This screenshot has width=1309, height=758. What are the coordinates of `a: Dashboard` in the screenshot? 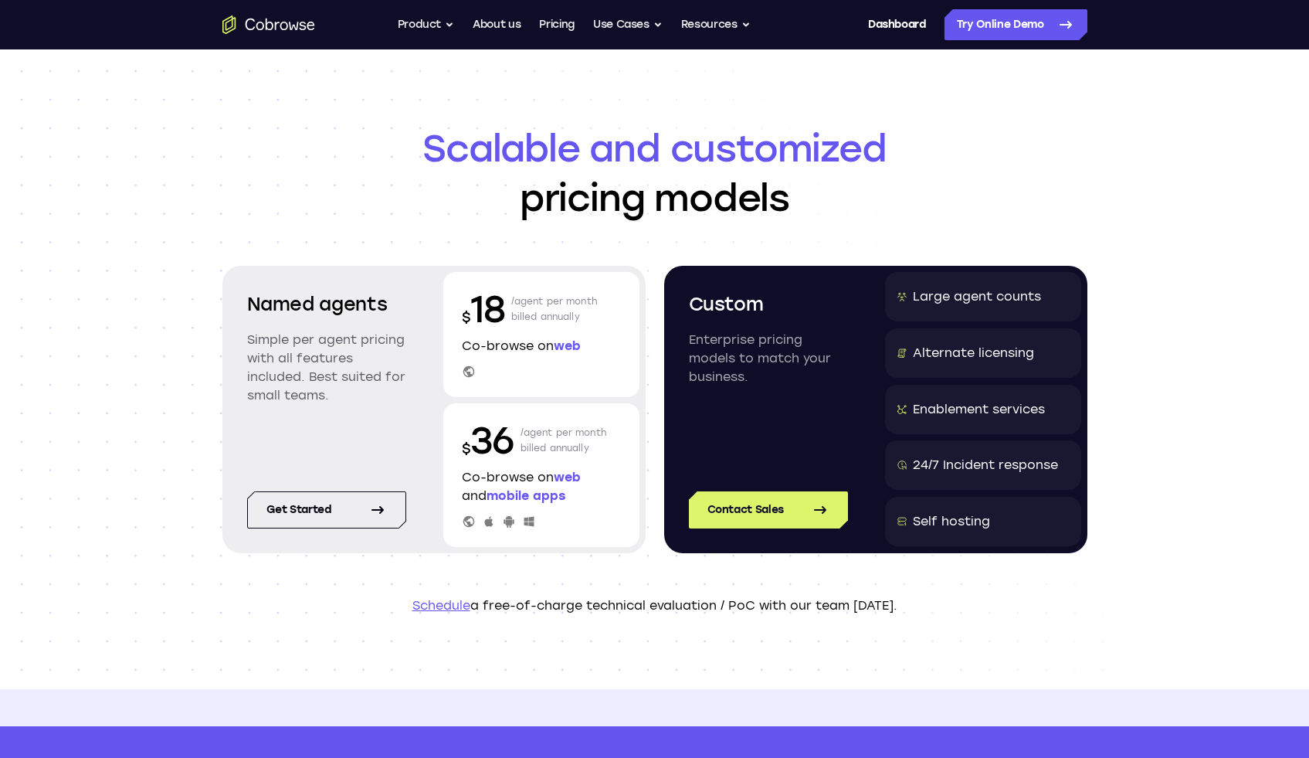 It's located at (897, 25).